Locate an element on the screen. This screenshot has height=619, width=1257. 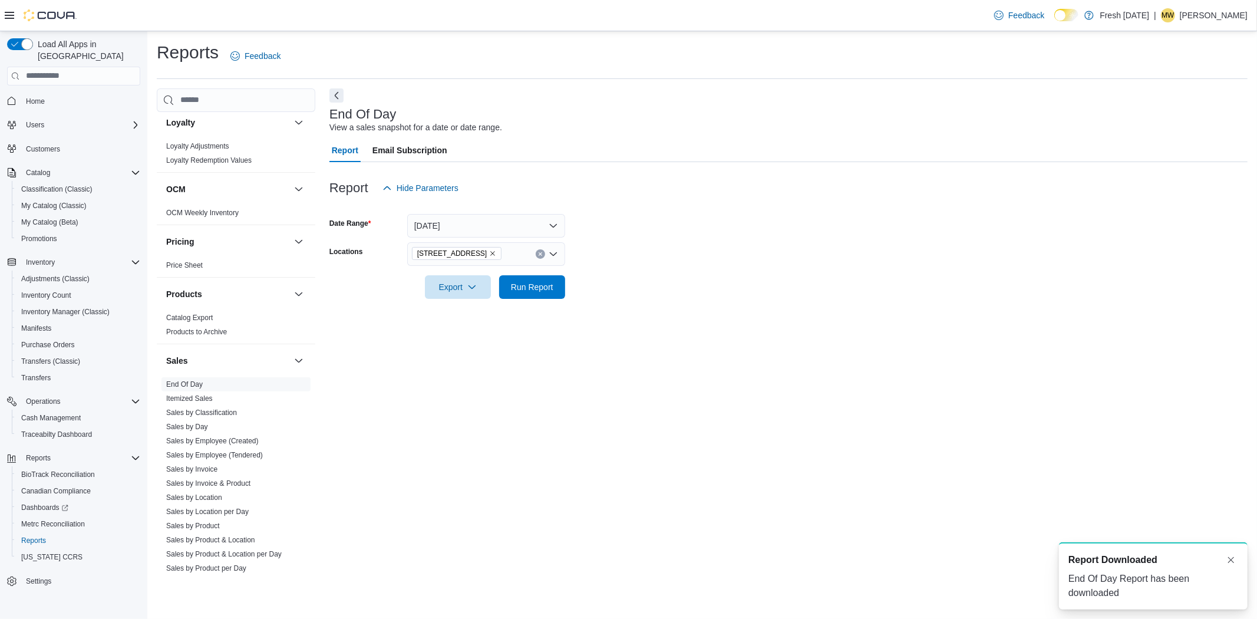
button: Home is located at coordinates (74, 101).